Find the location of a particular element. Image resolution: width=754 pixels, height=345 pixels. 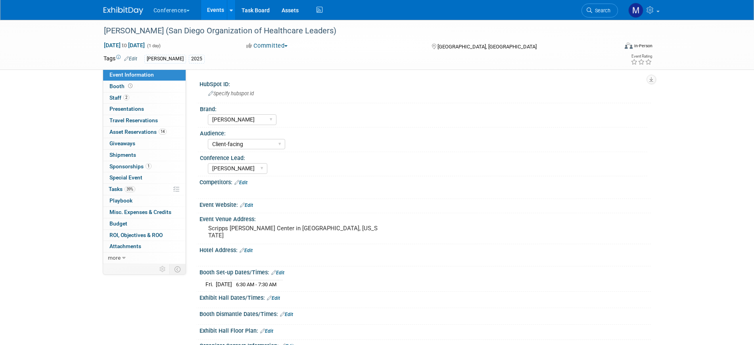

span: Presentations is located at coordinates (127, 109).